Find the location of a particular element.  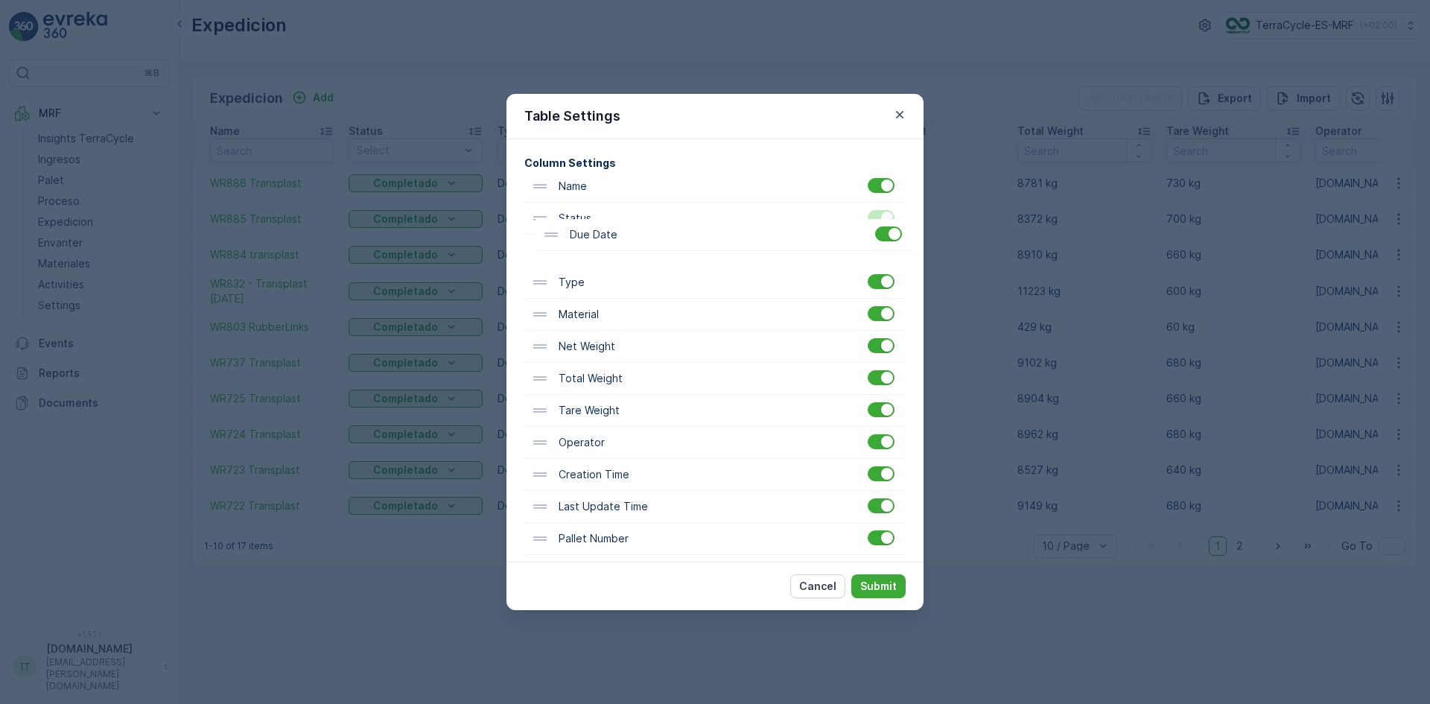

p: Cancel is located at coordinates (818, 586).